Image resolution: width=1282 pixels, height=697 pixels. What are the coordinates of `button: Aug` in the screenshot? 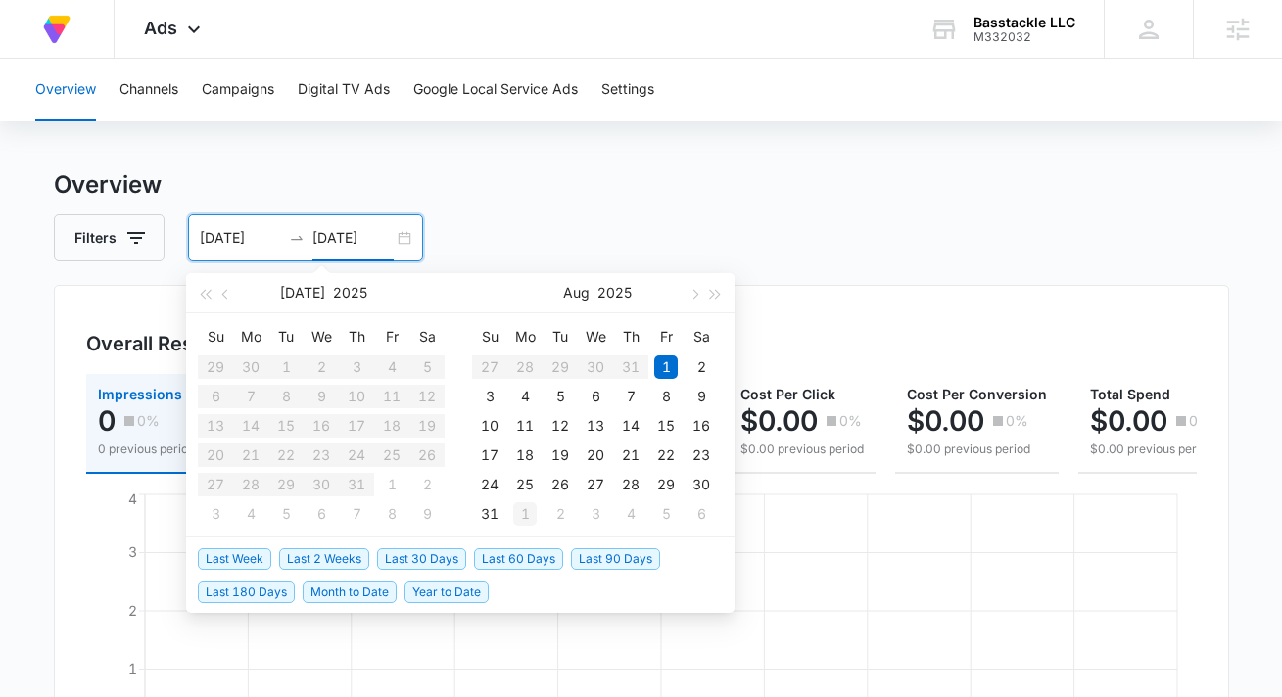 It's located at (576, 293).